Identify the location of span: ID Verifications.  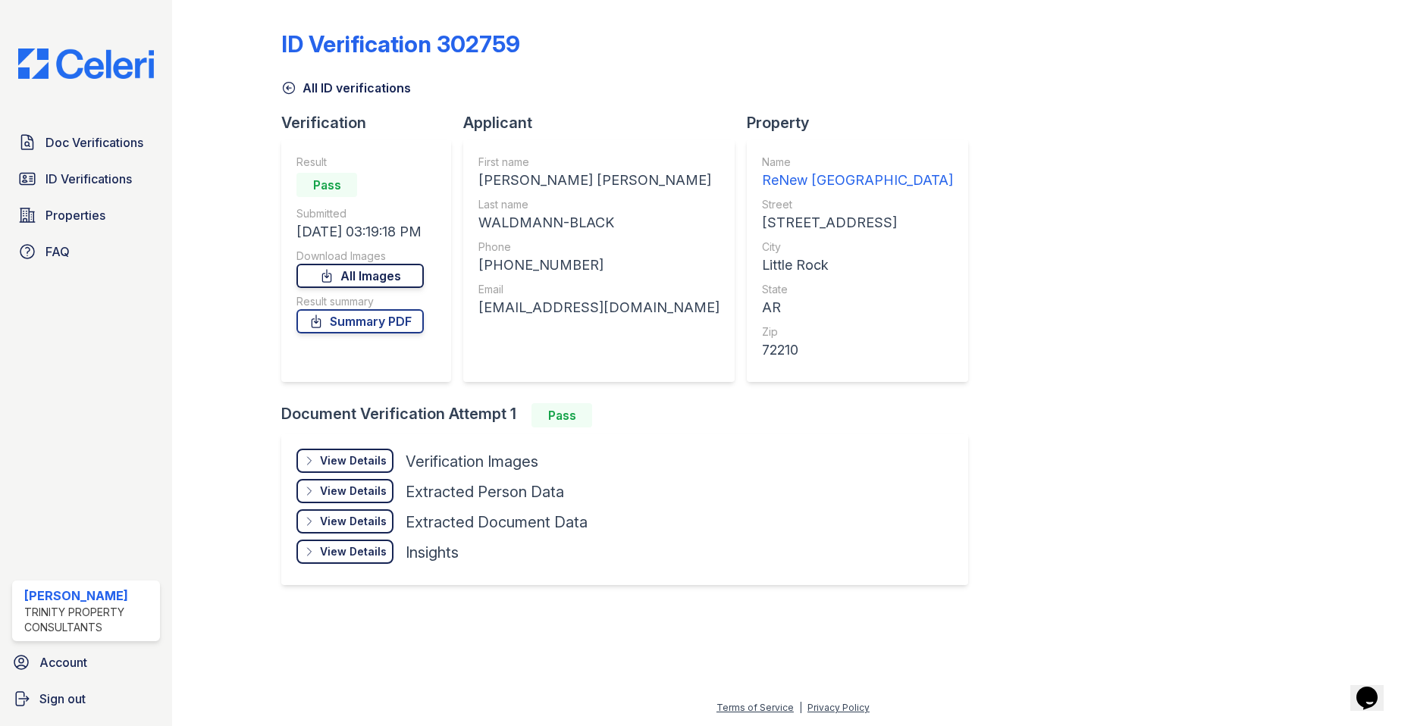
(89, 179).